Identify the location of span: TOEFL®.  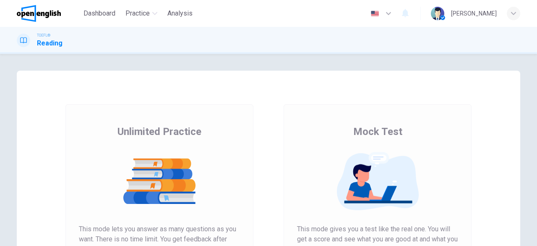
(44, 35).